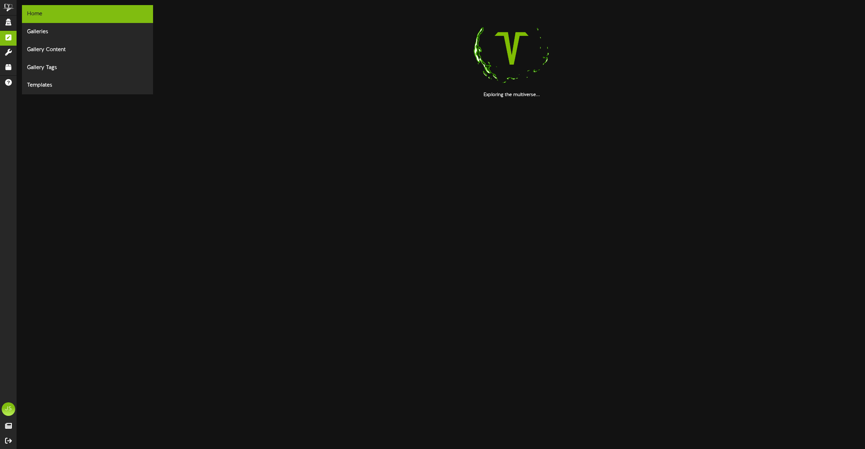  What do you see at coordinates (87, 85) in the screenshot?
I see `div: Templates` at bounding box center [87, 85].